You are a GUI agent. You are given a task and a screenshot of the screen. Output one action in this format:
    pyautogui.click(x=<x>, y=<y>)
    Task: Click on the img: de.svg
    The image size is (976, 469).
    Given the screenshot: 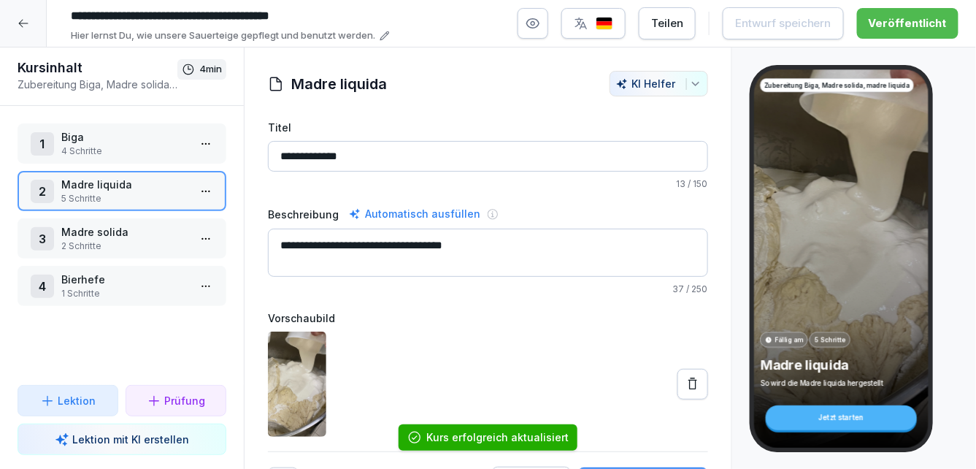 What is the action you would take?
    pyautogui.click(x=605, y=23)
    